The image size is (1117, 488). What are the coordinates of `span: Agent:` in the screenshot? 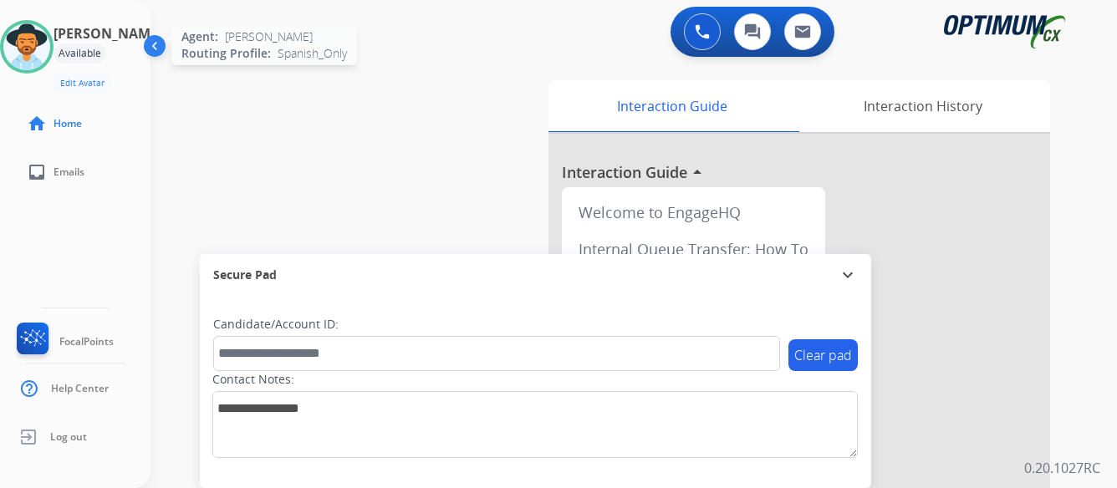 It's located at (200, 37).